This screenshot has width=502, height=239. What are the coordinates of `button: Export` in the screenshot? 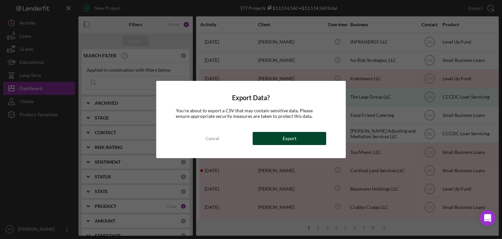 It's located at (289, 138).